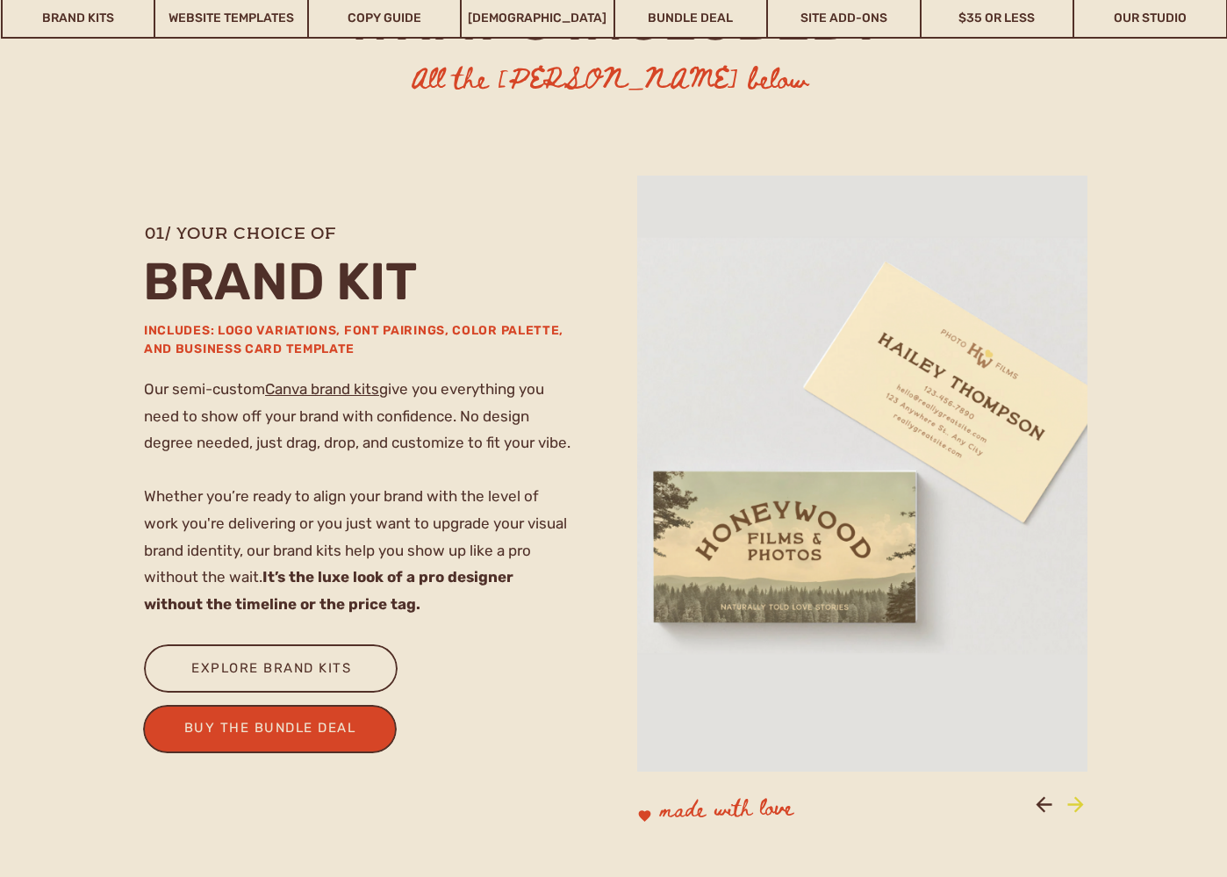 The image size is (1227, 877). Describe the element at coordinates (784, 812) in the screenshot. I see `p: made with love` at that location.